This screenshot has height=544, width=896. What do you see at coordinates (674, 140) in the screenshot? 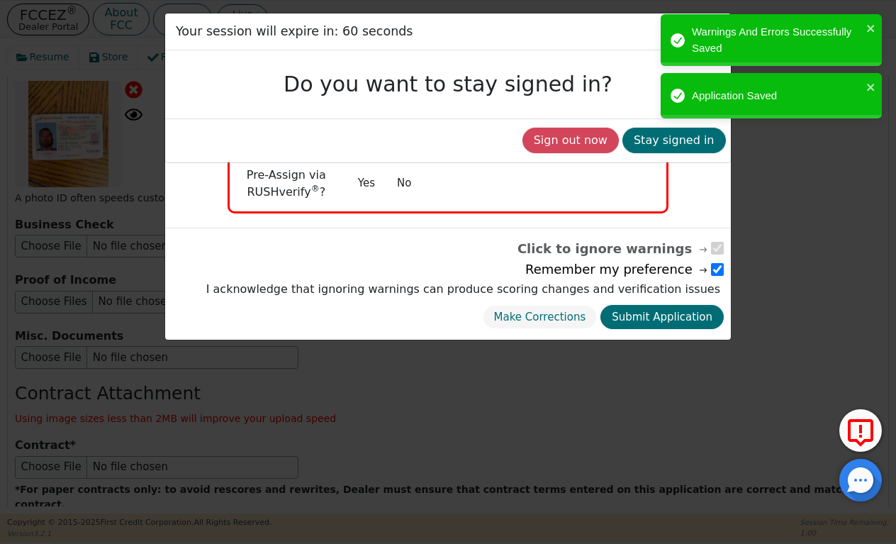
I see `button: Stay signed in` at bounding box center [674, 140].